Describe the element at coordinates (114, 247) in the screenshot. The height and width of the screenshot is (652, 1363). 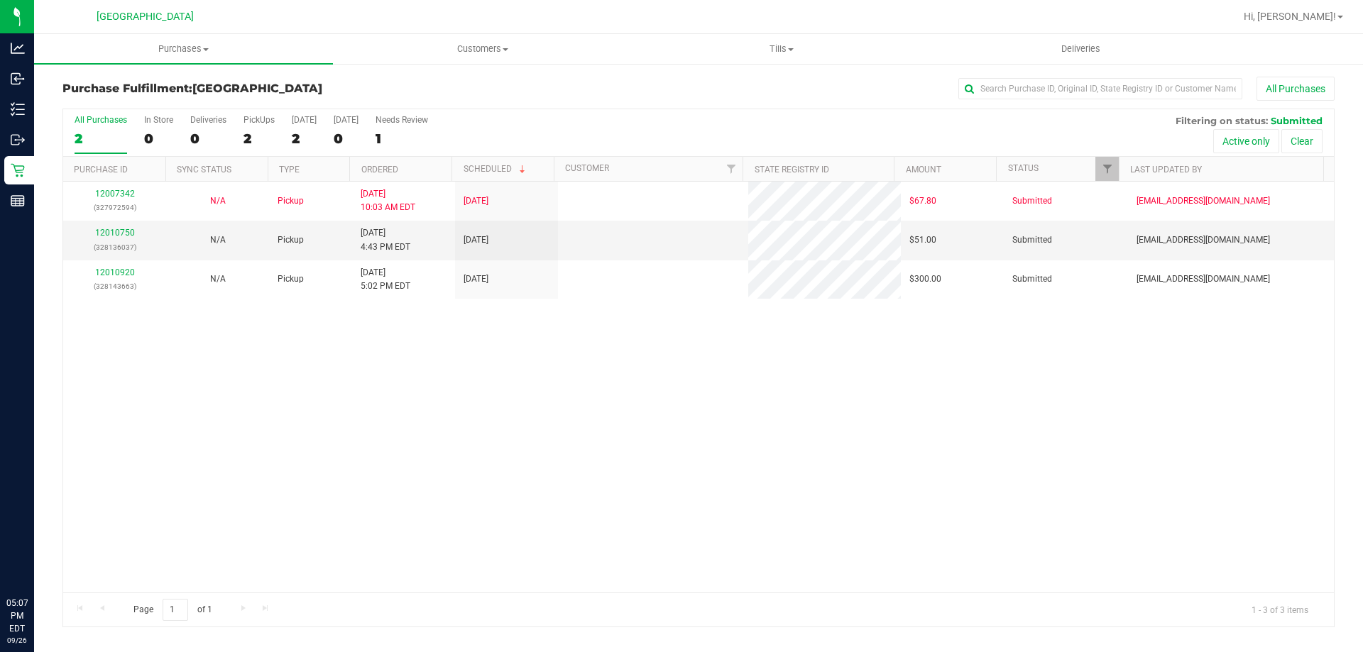
I see `p: (328136037)` at that location.